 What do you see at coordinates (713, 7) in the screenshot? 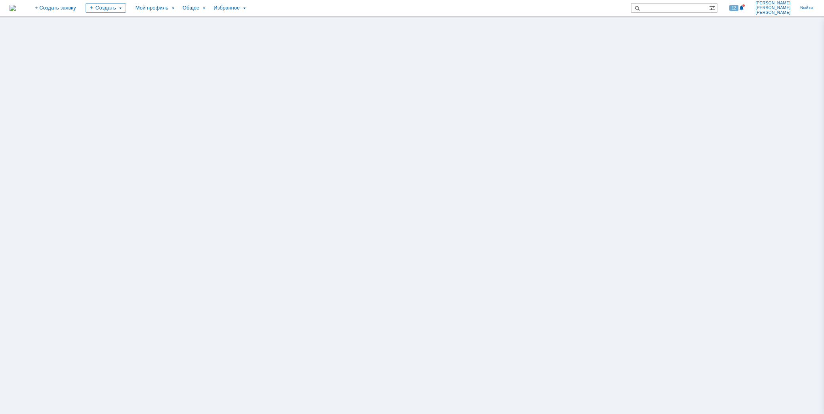
I see `span: Расширенный поиск` at bounding box center [713, 7].